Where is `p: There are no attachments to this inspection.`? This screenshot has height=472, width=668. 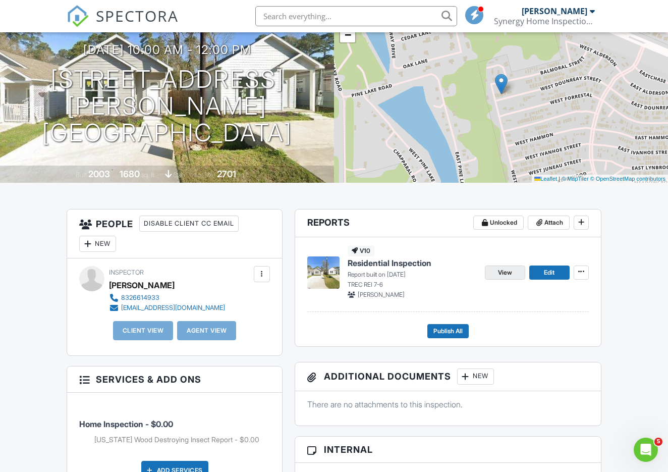 p: There are no attachments to this inspection. is located at coordinates (448, 404).